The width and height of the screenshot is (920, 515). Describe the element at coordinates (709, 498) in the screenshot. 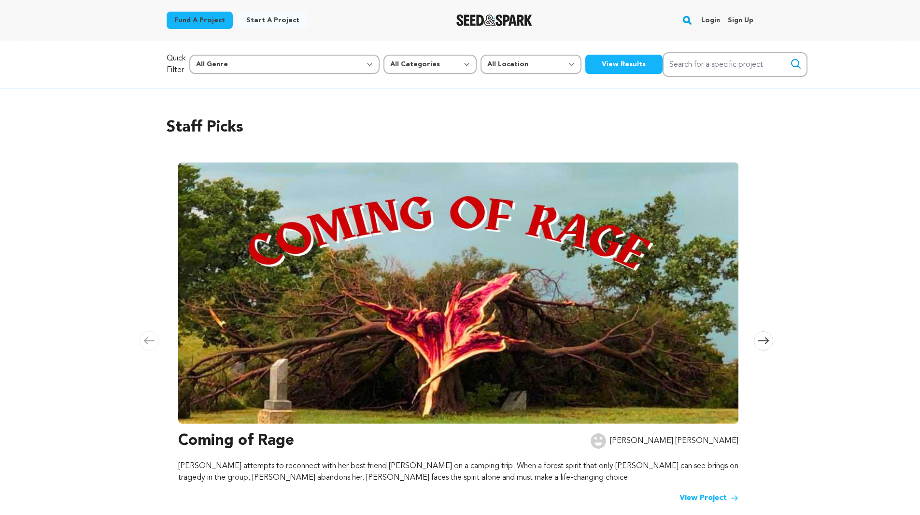

I see `a: View Project` at that location.